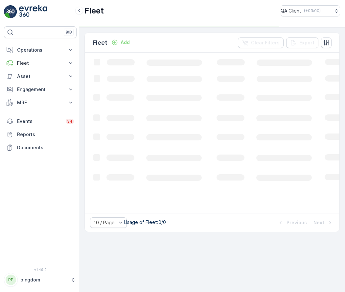 This screenshot has width=345, height=292. I want to click on a: Documents, so click(40, 148).